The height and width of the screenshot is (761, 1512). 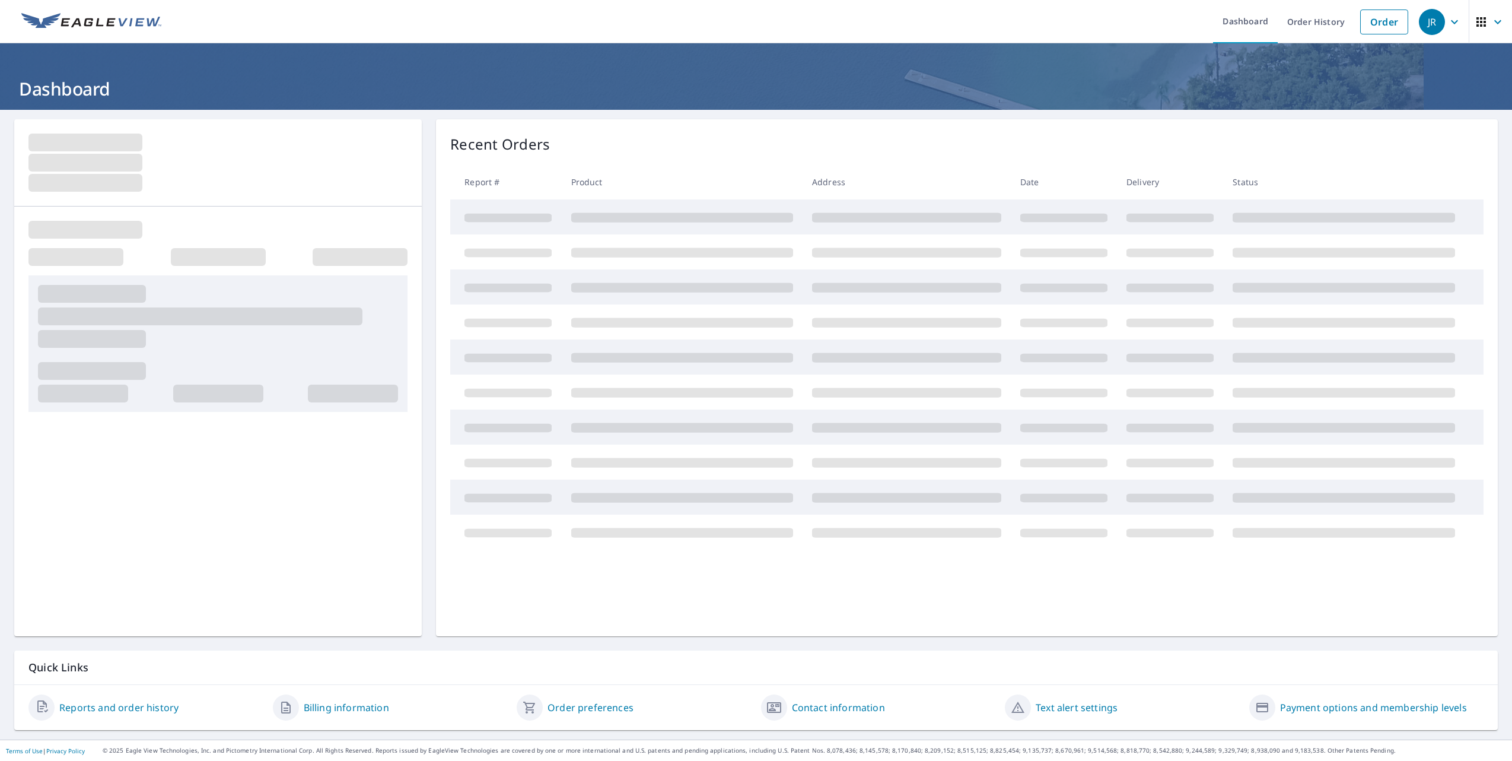 What do you see at coordinates (1374, 707) in the screenshot?
I see `a: Payment options and membership levels` at bounding box center [1374, 707].